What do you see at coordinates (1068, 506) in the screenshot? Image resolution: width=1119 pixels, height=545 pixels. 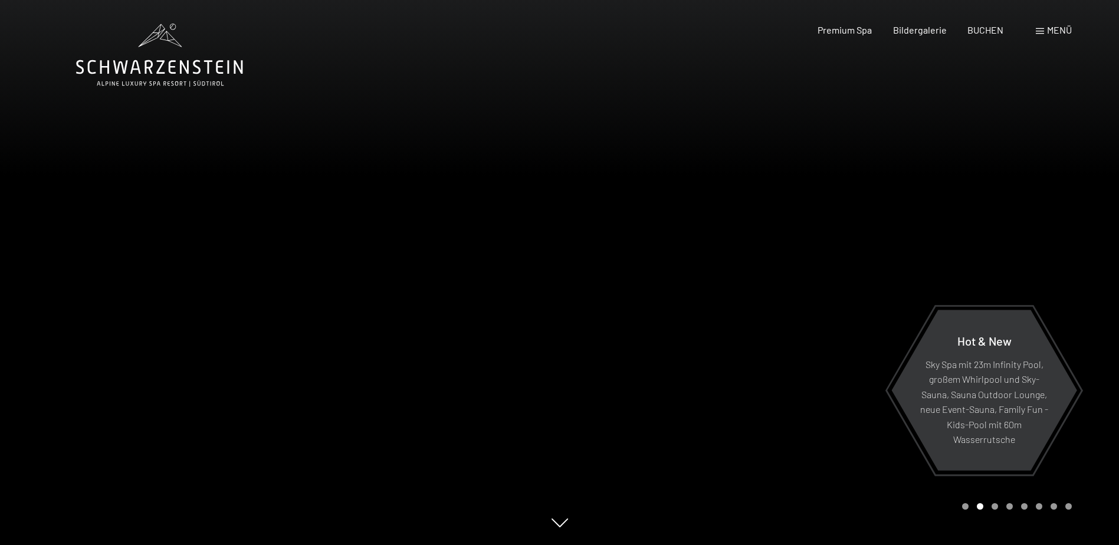 I see `div: Carousel Page 8` at bounding box center [1068, 506].